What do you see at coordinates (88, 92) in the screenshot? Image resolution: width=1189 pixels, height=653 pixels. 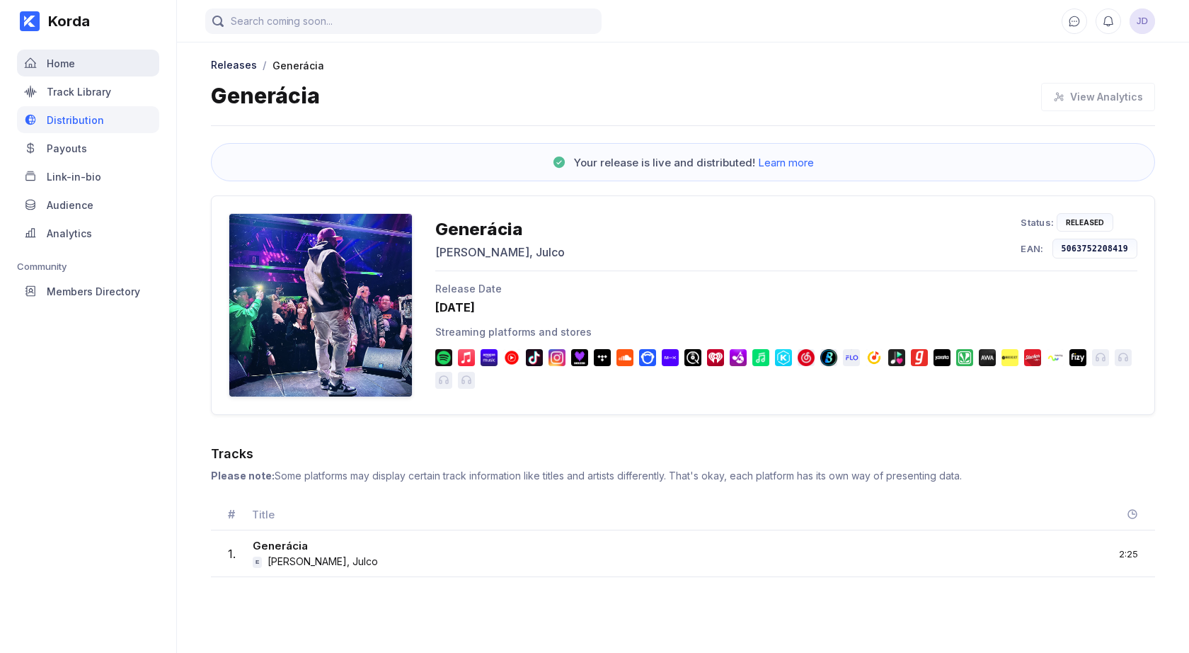 I see `a: Track Library` at bounding box center [88, 92].